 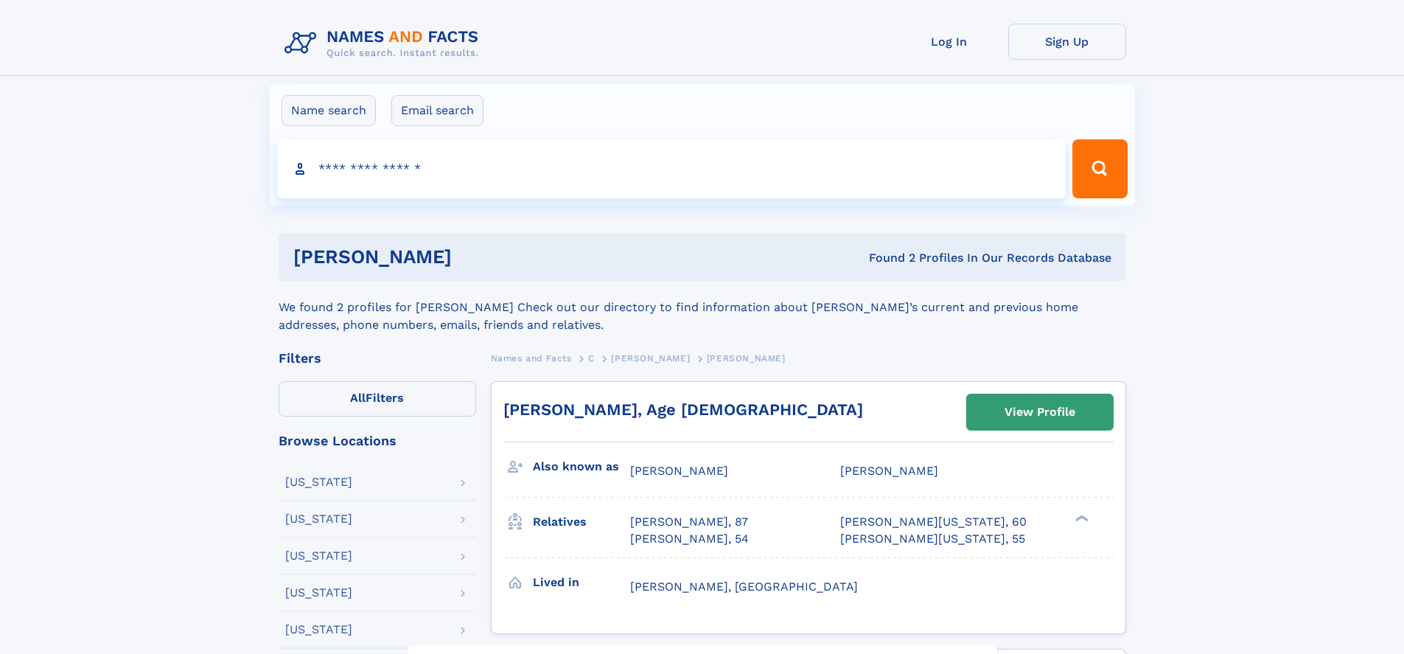 What do you see at coordinates (532, 358) in the screenshot?
I see `a: Names and Facts` at bounding box center [532, 358].